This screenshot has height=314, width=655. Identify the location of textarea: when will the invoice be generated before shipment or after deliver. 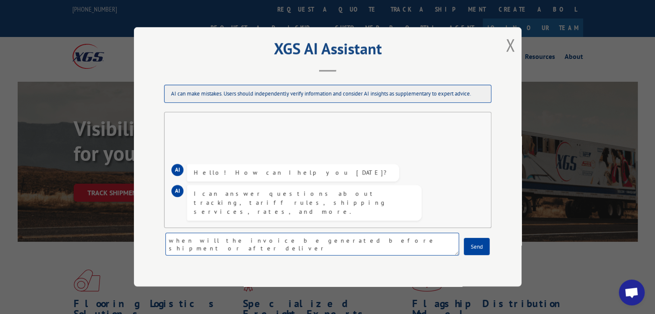
(312, 244).